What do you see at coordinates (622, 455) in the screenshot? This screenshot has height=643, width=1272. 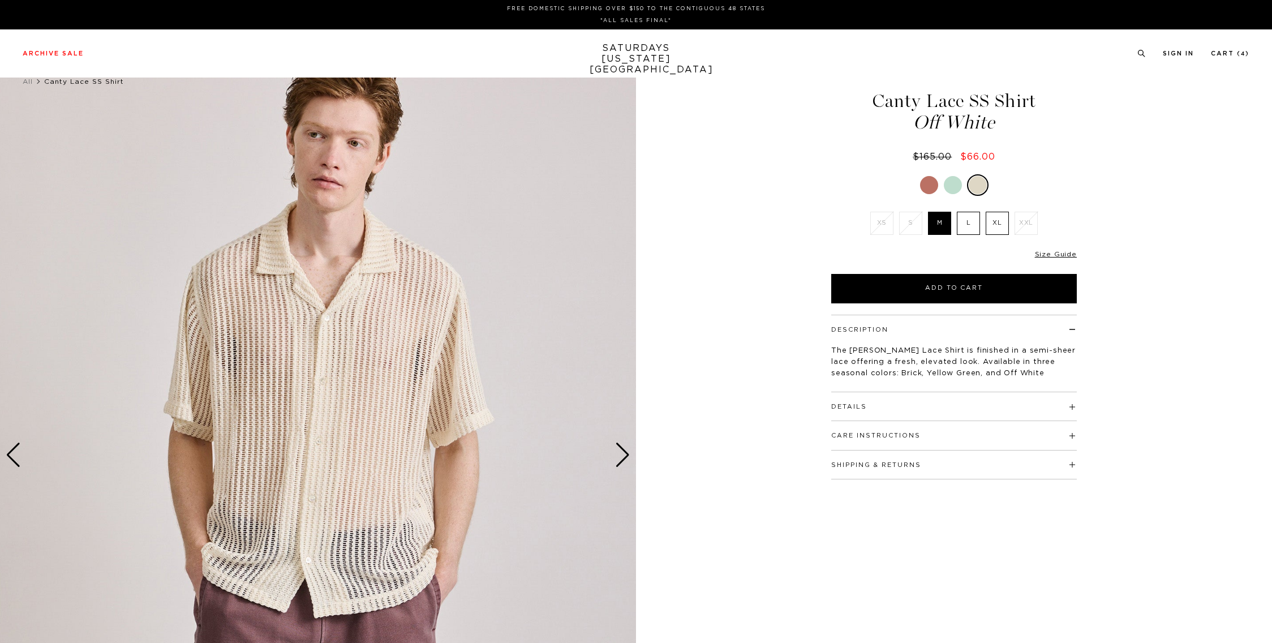 I see `div: Next slide` at bounding box center [622, 455].